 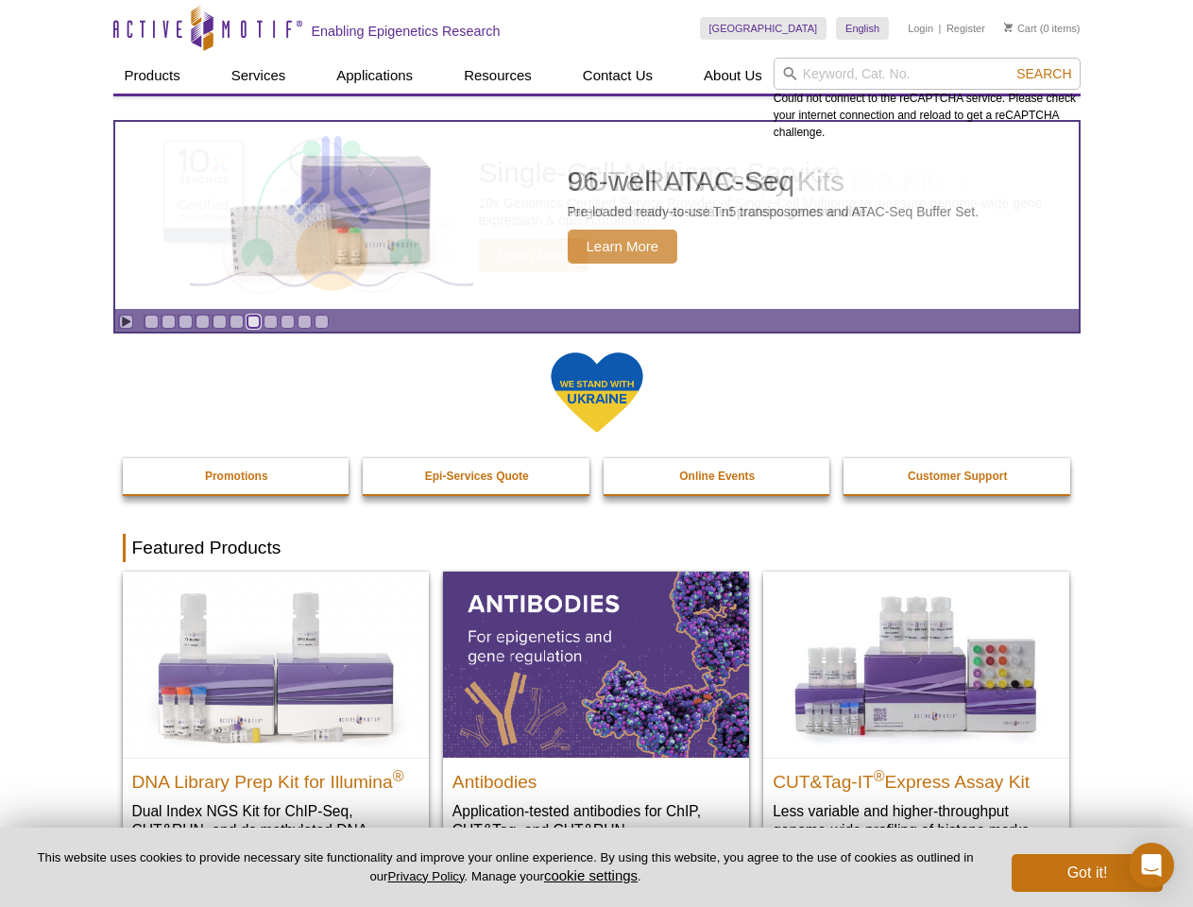 I want to click on p: This website uses cookies to provide necessary site functionality and improve your online experie..., so click(x=505, y=867).